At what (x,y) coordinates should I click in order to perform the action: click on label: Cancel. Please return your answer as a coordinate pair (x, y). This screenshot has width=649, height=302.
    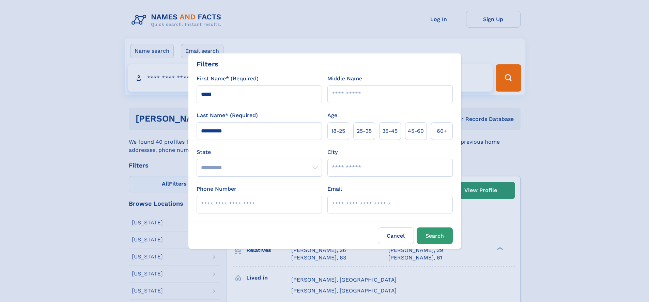
    Looking at the image, I should click on (396, 236).